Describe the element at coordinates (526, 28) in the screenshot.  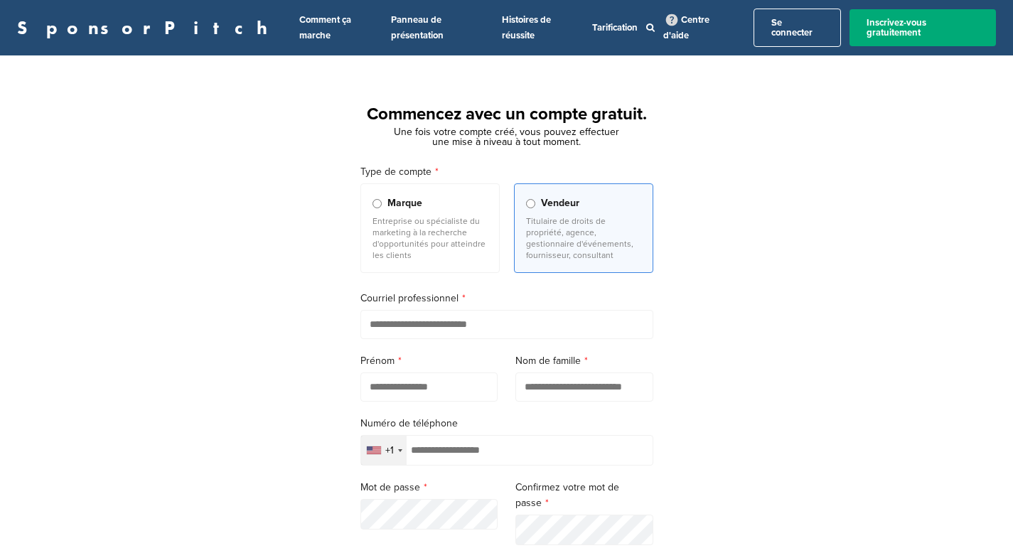
I see `font: Histoires de réussite` at that location.